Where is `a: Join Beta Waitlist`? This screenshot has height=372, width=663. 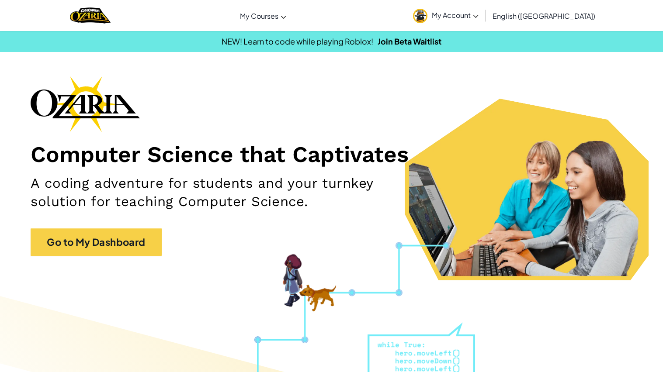
a: Join Beta Waitlist is located at coordinates (410, 41).